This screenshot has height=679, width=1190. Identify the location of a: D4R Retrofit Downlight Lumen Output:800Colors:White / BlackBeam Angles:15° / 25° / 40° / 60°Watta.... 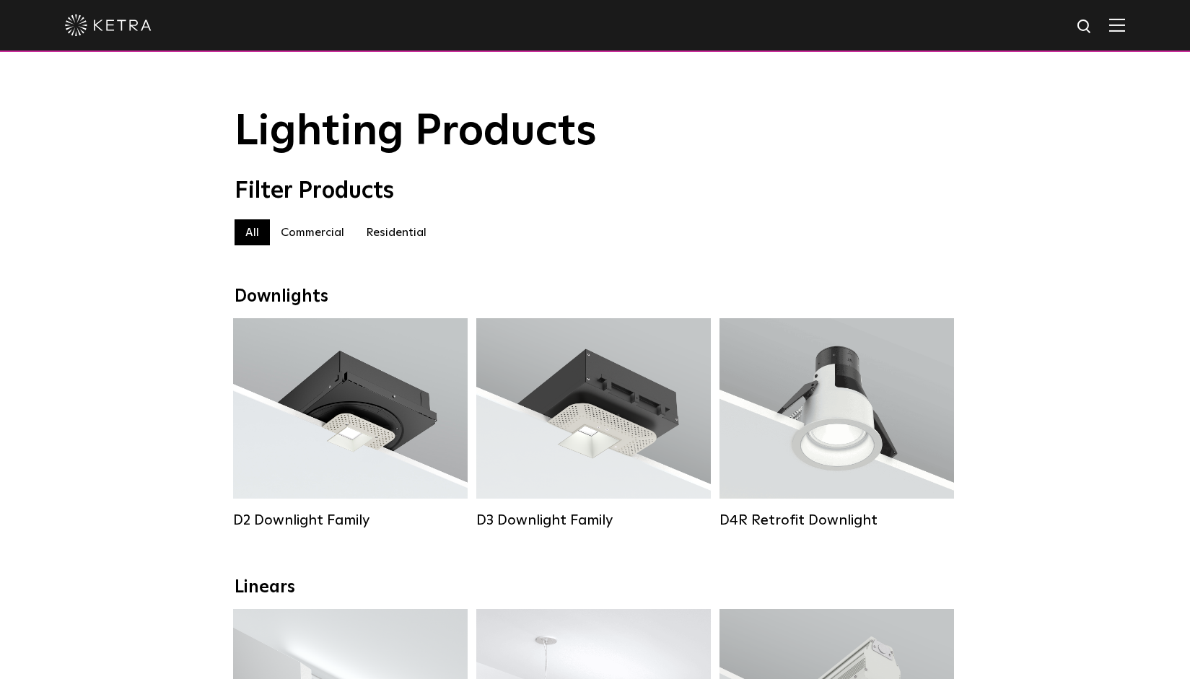
(837, 424).